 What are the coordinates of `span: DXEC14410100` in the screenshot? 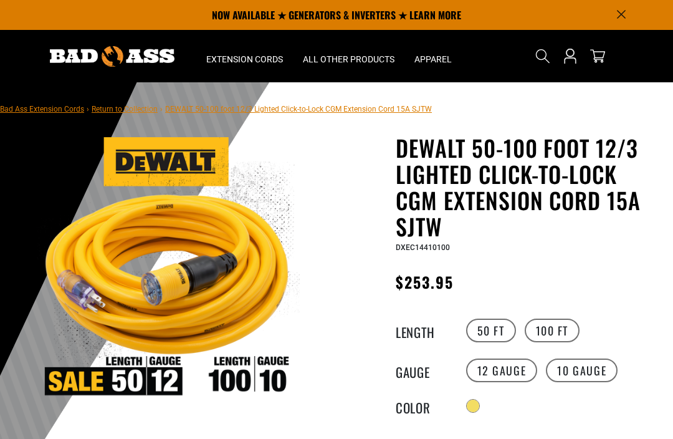 It's located at (422, 247).